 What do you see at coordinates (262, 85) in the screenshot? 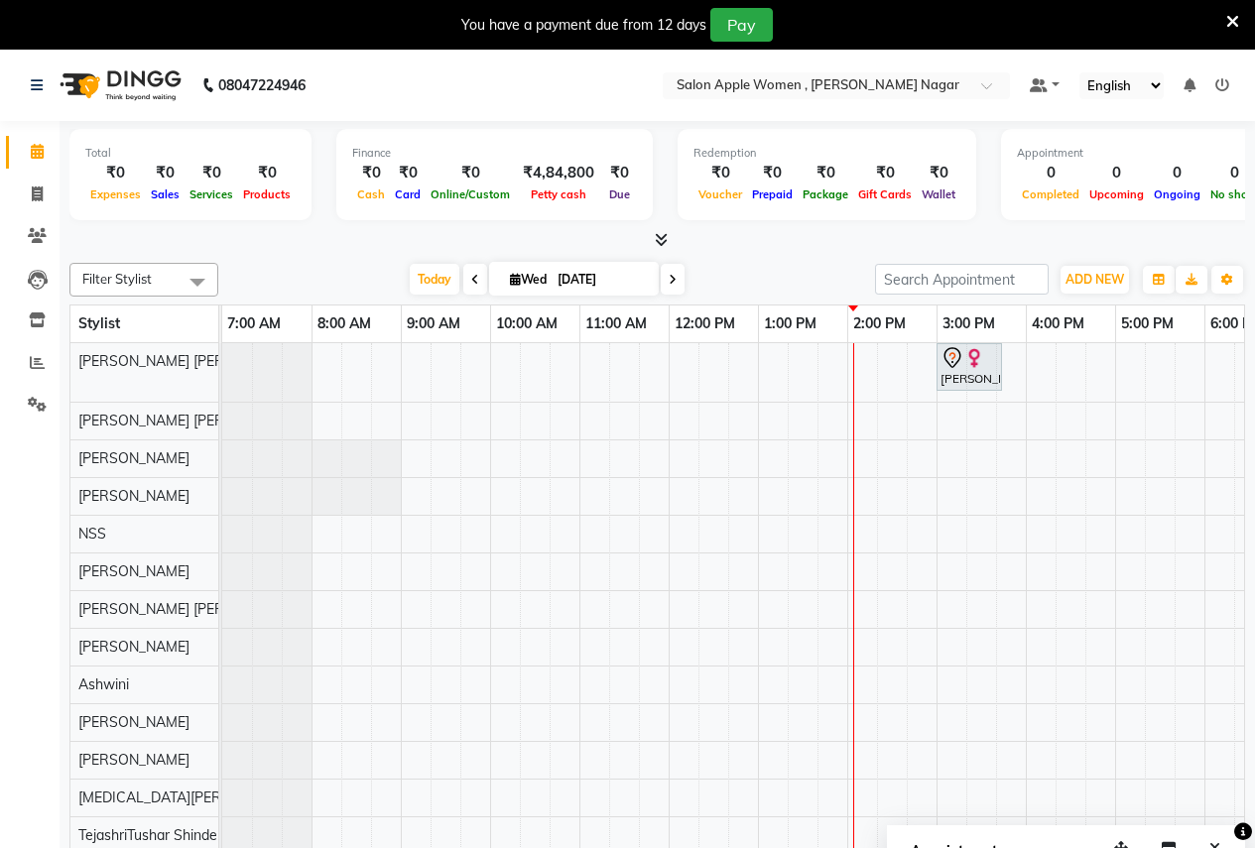
I see `b: 08047224946` at bounding box center [262, 85].